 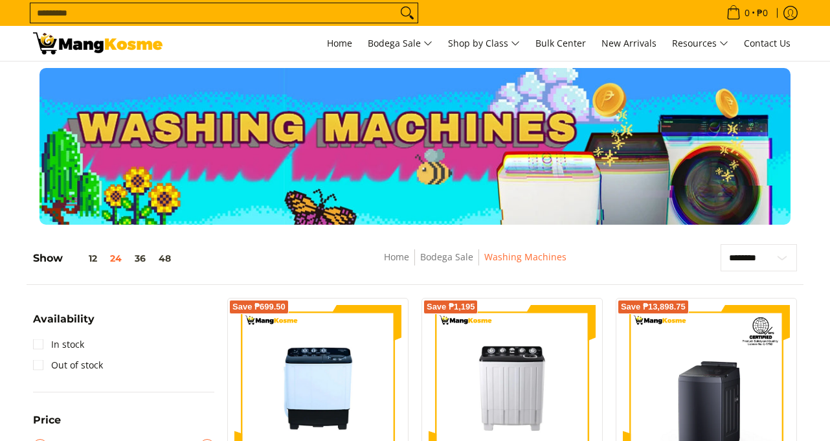 What do you see at coordinates (83, 258) in the screenshot?
I see `button: 12` at bounding box center [83, 258].